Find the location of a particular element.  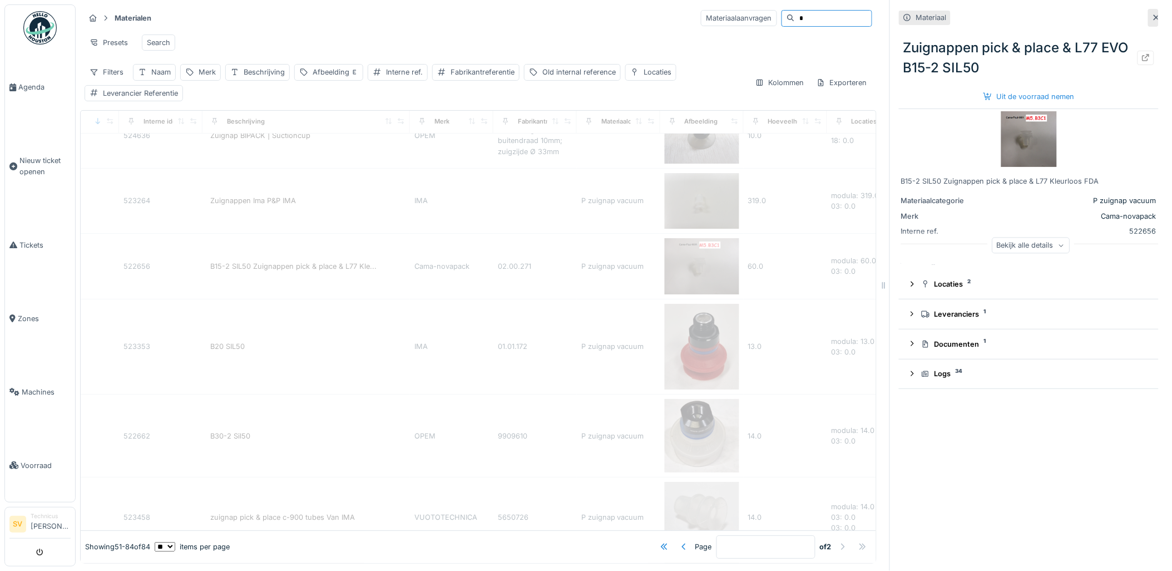

summary: Documenten1 is located at coordinates (1029, 344).